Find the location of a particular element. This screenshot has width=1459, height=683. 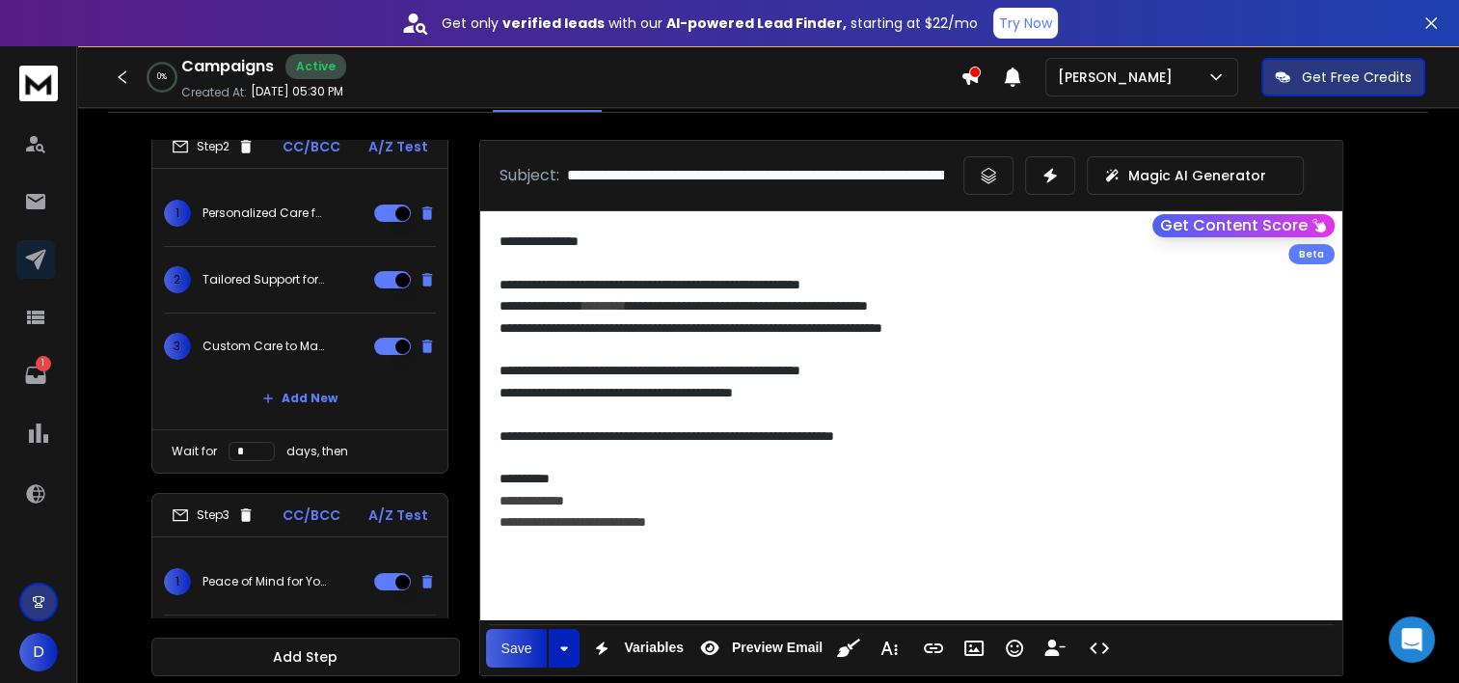

button: Magic AI Generator is located at coordinates (1195, 176).